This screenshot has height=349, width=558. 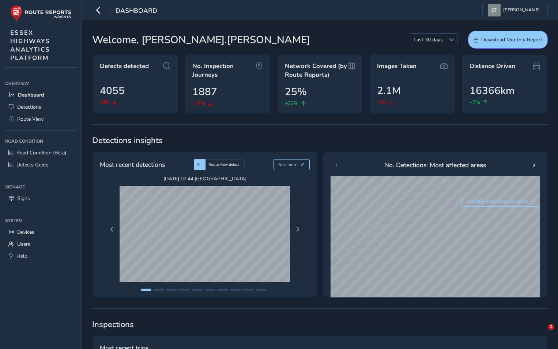 I want to click on span: 4055, so click(x=112, y=91).